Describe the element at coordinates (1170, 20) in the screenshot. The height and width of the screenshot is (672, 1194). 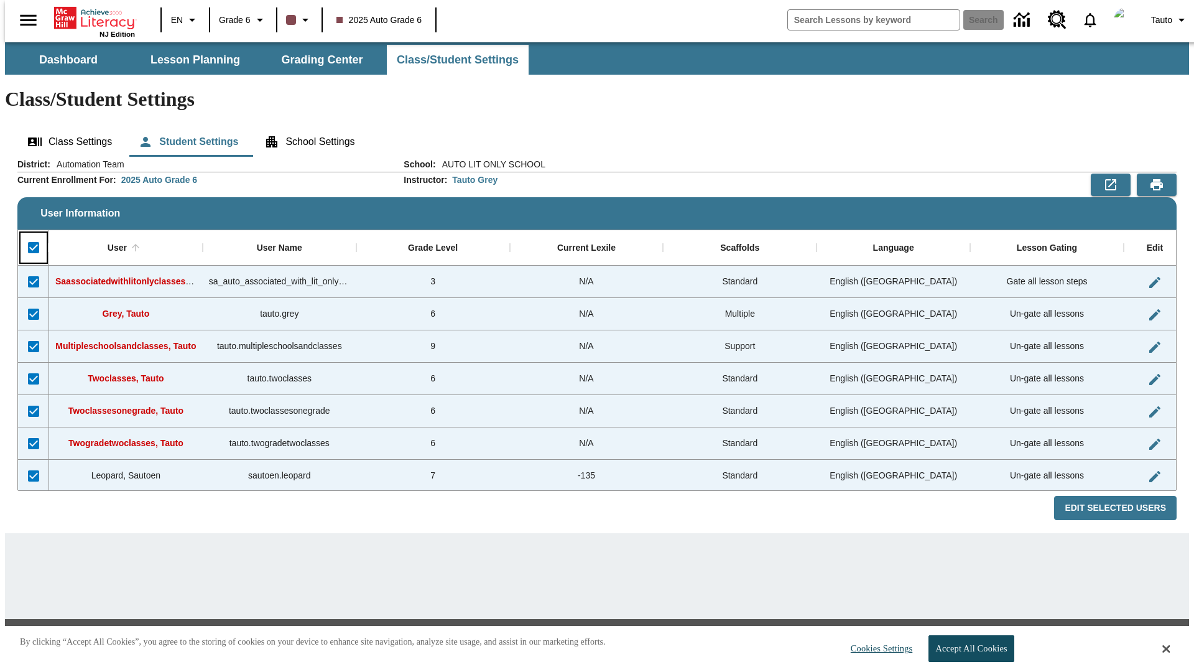
I see `button: Profile/Settings` at that location.